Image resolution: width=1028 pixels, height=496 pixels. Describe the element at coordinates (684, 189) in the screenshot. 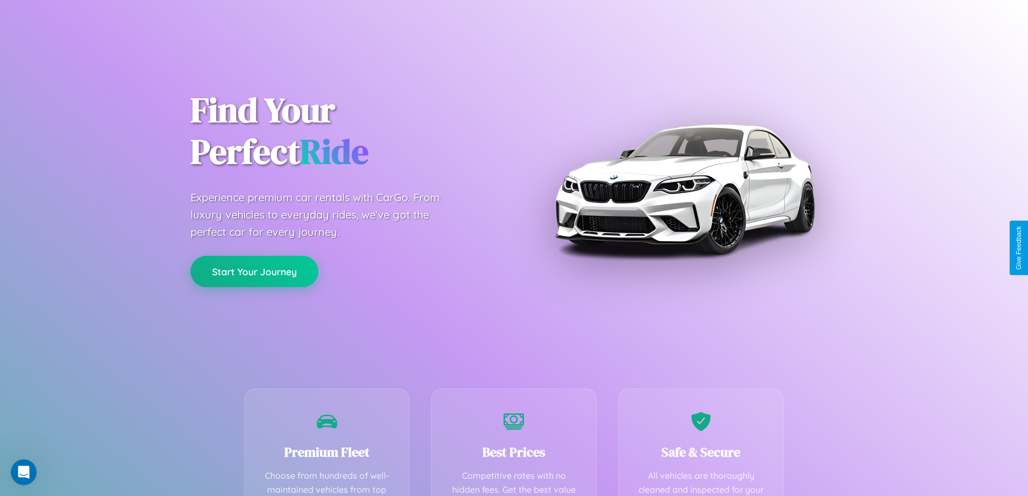

I see `img: Premium BMW car rental vehicle` at that location.